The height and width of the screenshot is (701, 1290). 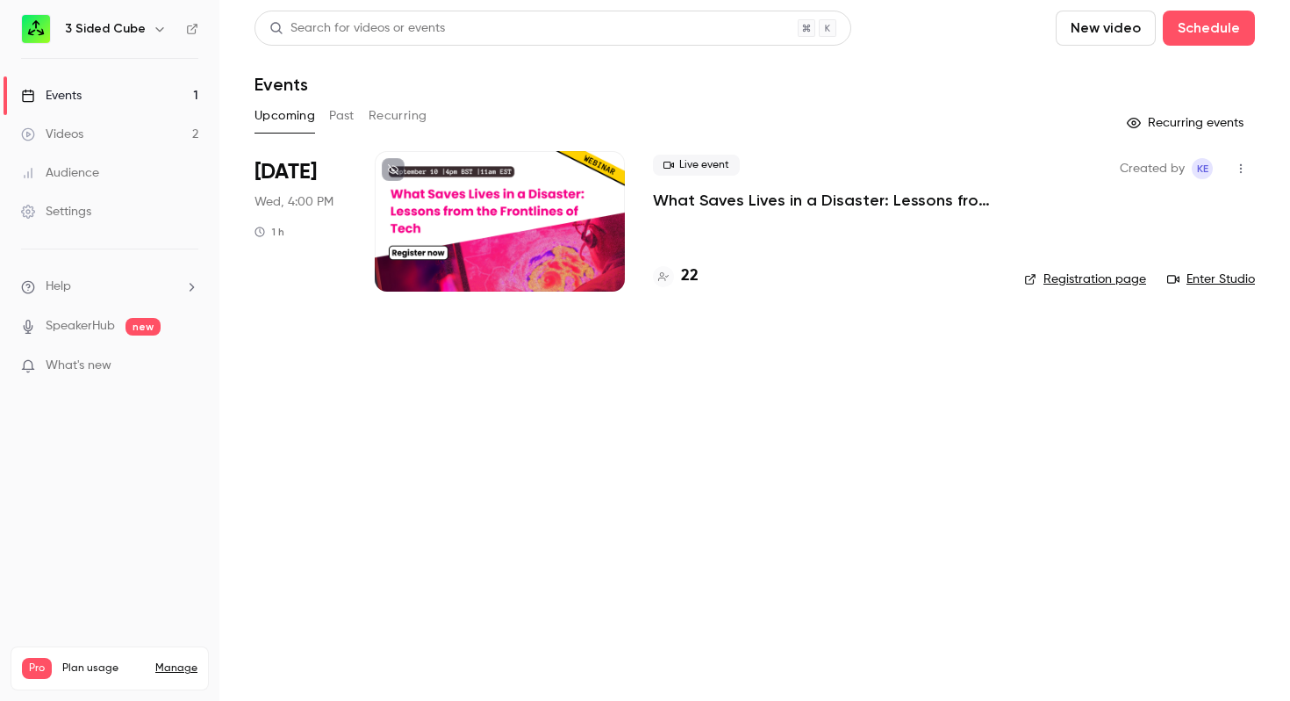 What do you see at coordinates (1211, 279) in the screenshot?
I see `a: Enter Studio` at bounding box center [1211, 279].